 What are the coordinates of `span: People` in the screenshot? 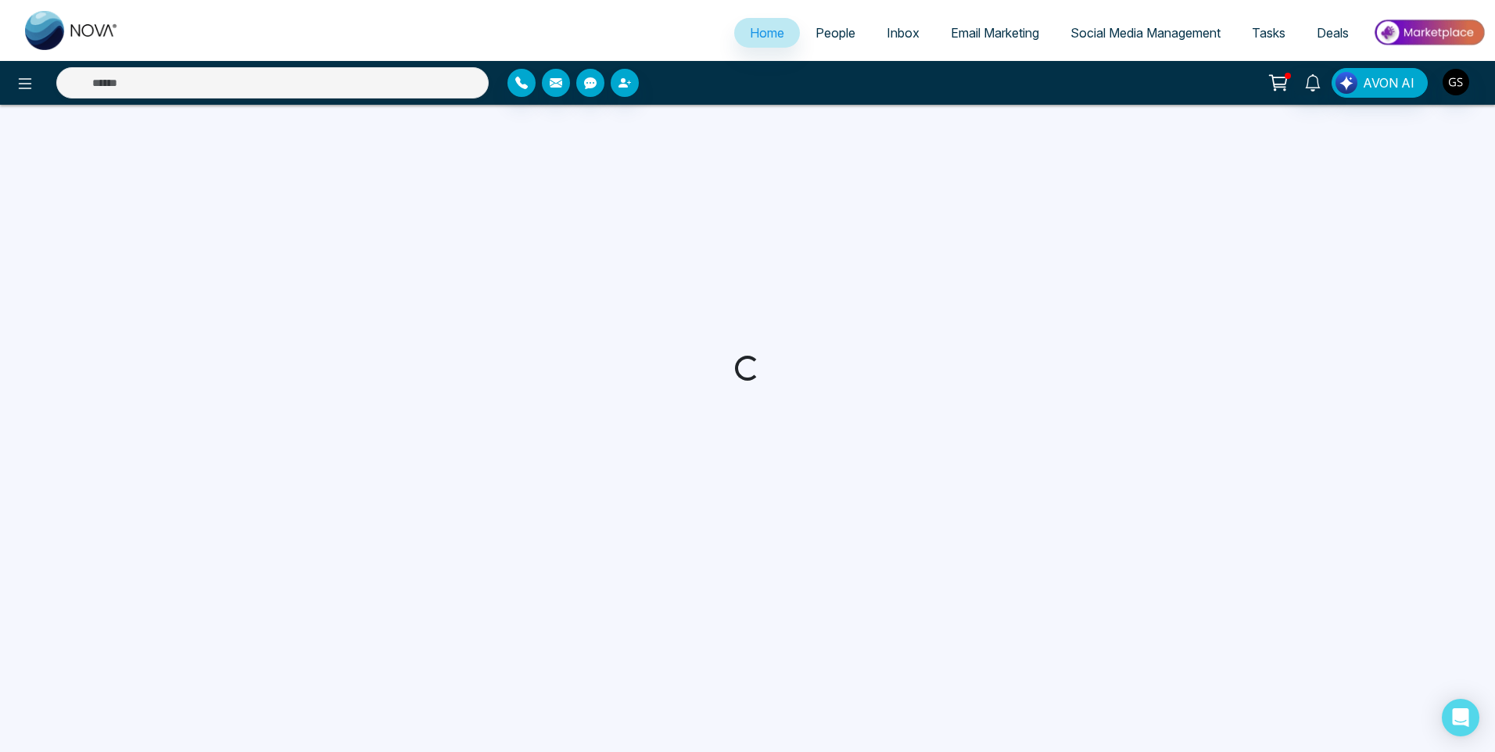 It's located at (835, 33).